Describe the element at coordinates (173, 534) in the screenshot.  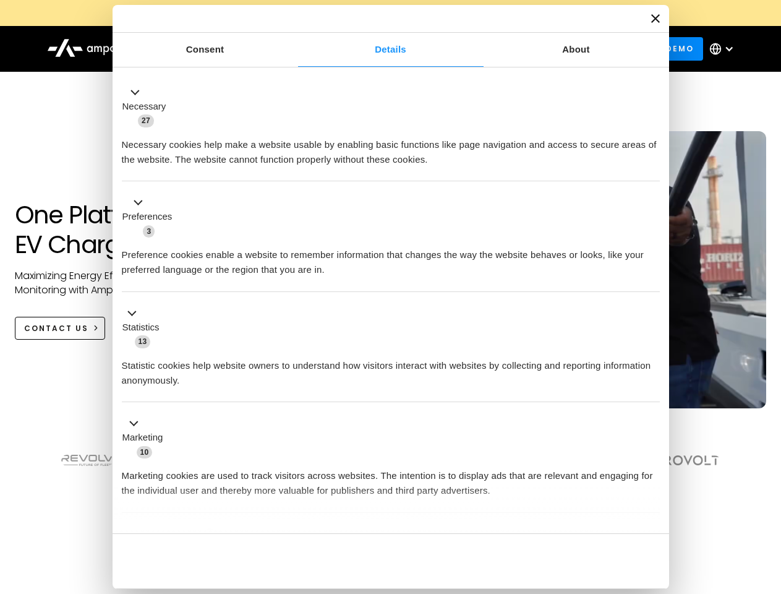
I see `button: Unclassified (2)` at that location.